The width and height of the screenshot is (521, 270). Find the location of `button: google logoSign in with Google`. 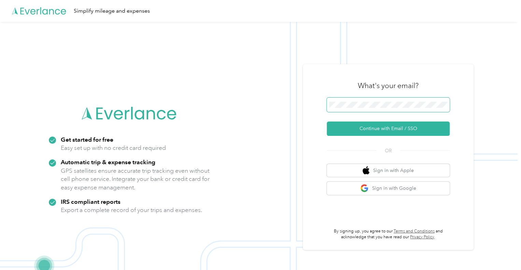

button: google logoSign in with Google is located at coordinates (388, 188).